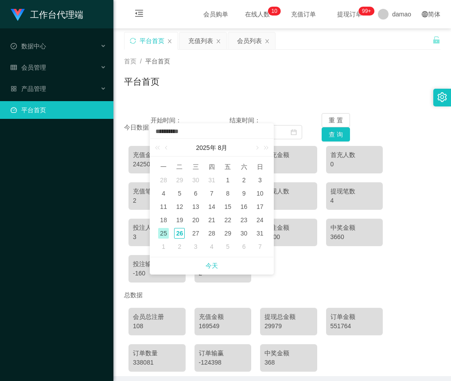 This screenshot has height=381, width=451. Describe the element at coordinates (267, 41) in the screenshot. I see `i: 图标: close` at that location.